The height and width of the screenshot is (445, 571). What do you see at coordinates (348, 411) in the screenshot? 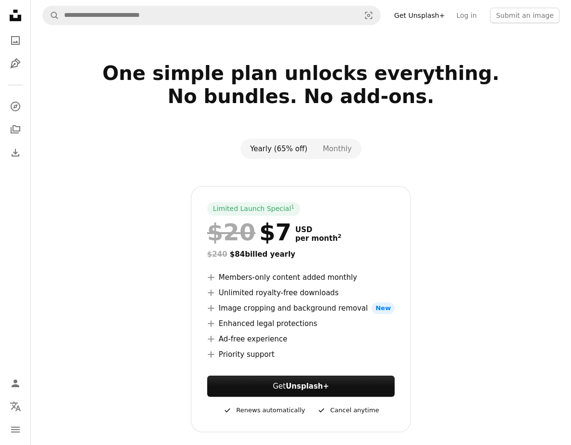
I see `div: Cancel anytime` at bounding box center [348, 411].